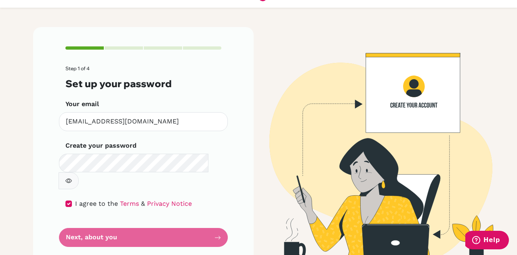  I want to click on a: Privacy Notice, so click(169, 204).